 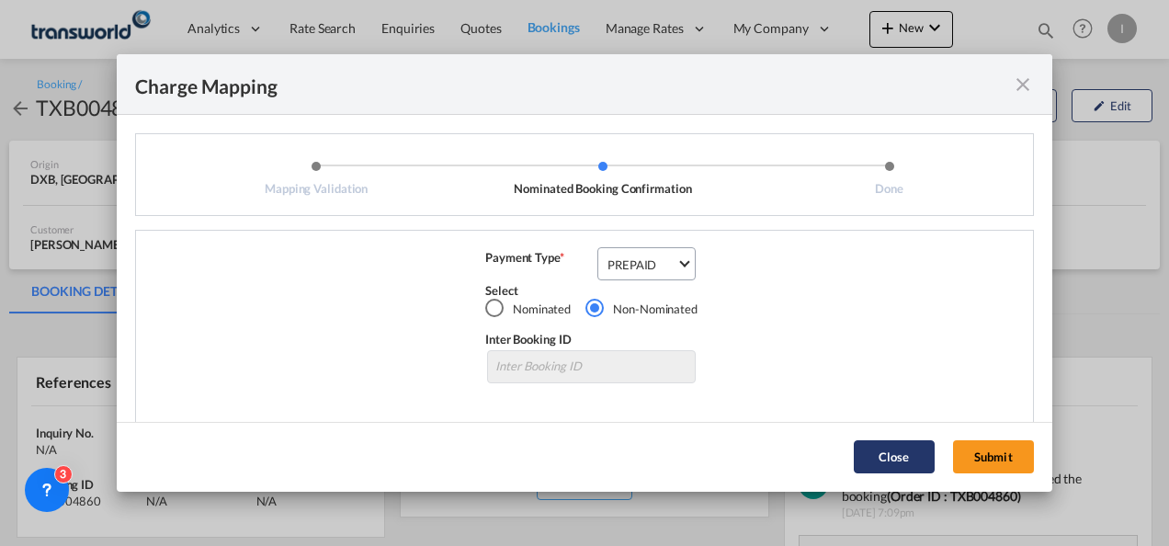 What do you see at coordinates (584, 272) in the screenshot?
I see `md-dialog: Mapping ValidationNominated Booking ...` at bounding box center [584, 272].